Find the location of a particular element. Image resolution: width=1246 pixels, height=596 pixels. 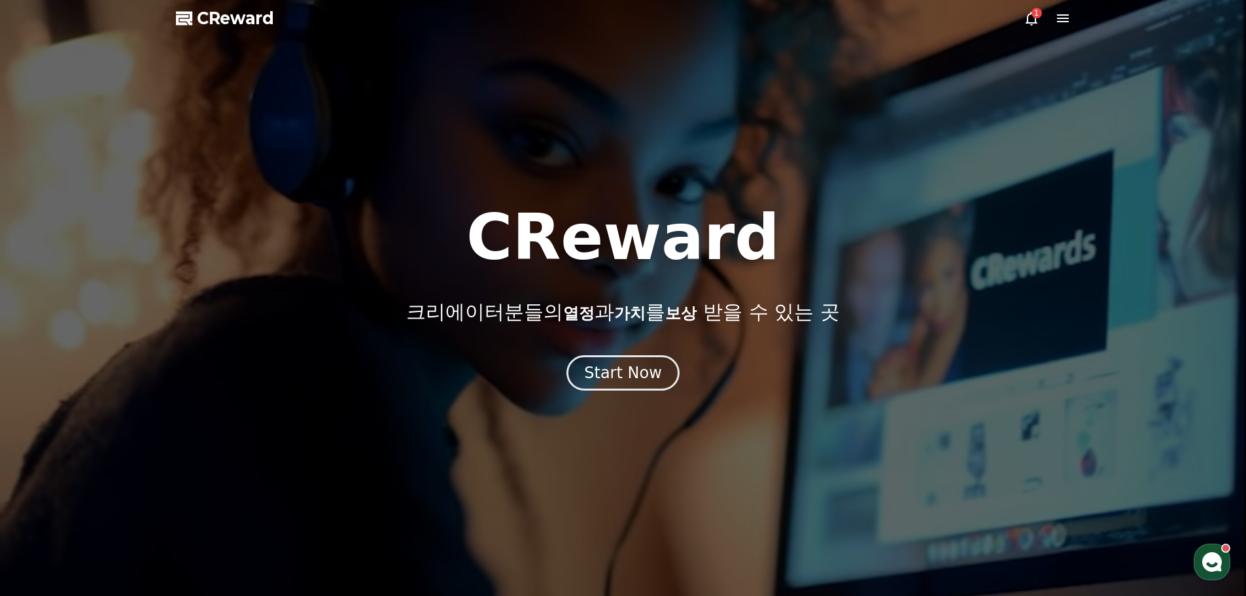

span: 홈 is located at coordinates (45, 440).